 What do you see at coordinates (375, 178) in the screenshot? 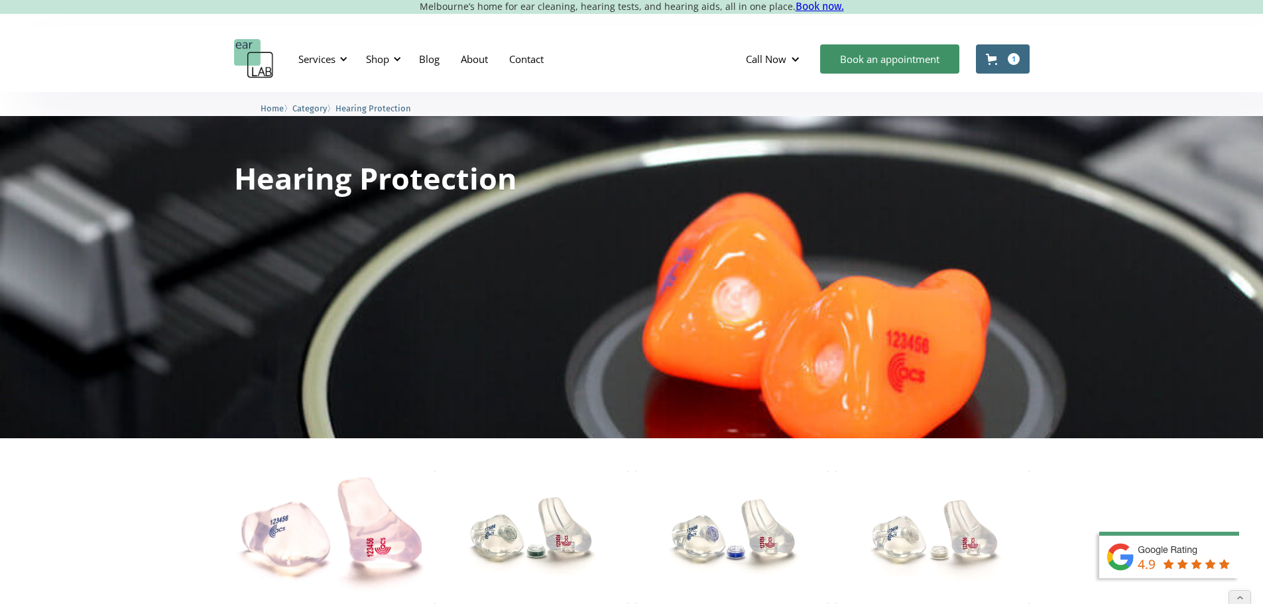
I see `h1: Hearing Protection` at bounding box center [375, 178].